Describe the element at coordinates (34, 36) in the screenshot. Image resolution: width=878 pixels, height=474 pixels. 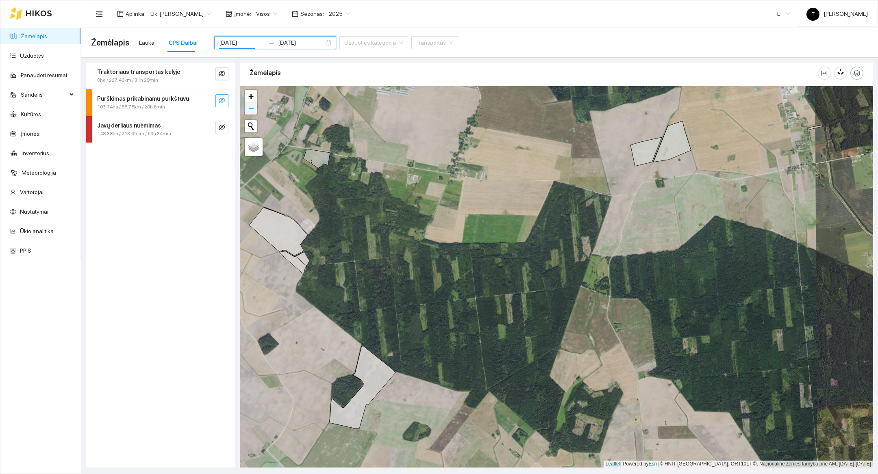
I see `a: Žemėlapis` at that location.